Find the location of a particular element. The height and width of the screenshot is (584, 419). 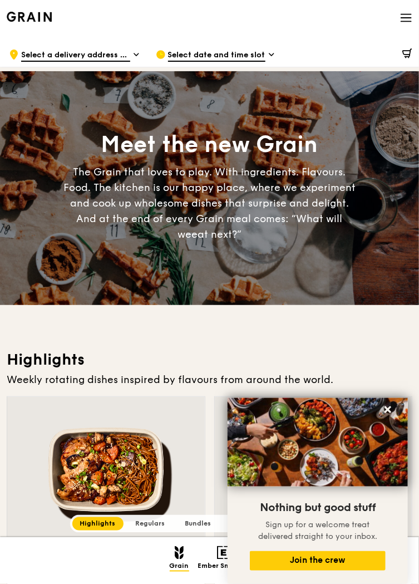

img: DSC07876-Edit02-Large.jpeg is located at coordinates (318, 442).